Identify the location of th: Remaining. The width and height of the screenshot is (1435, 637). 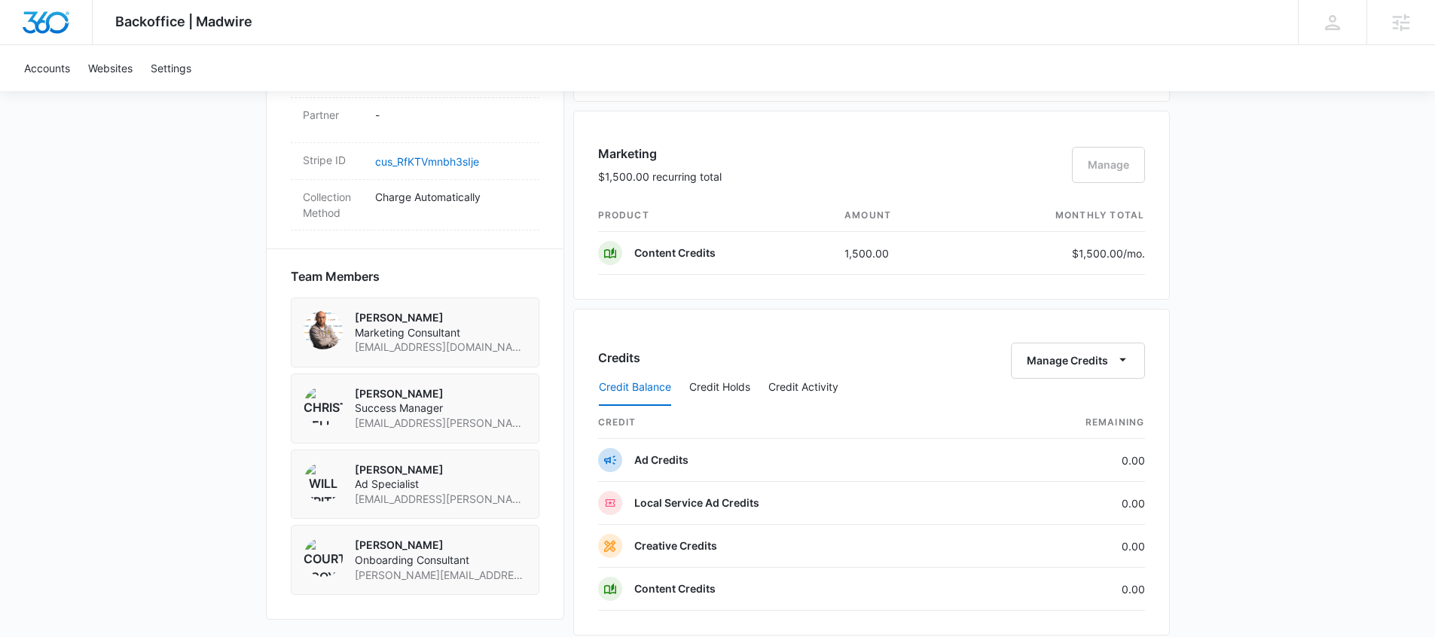
(1065, 423).